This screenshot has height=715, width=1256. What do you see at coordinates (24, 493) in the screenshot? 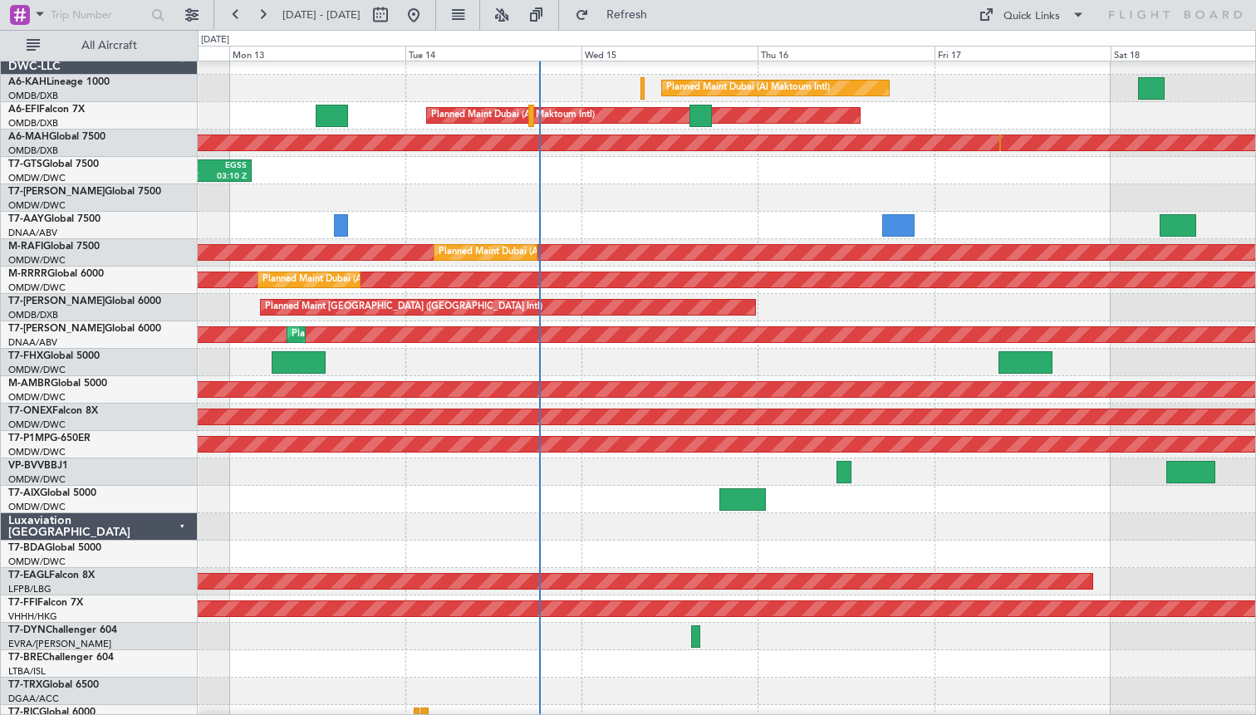
I see `span: T7-AIX` at bounding box center [24, 493].